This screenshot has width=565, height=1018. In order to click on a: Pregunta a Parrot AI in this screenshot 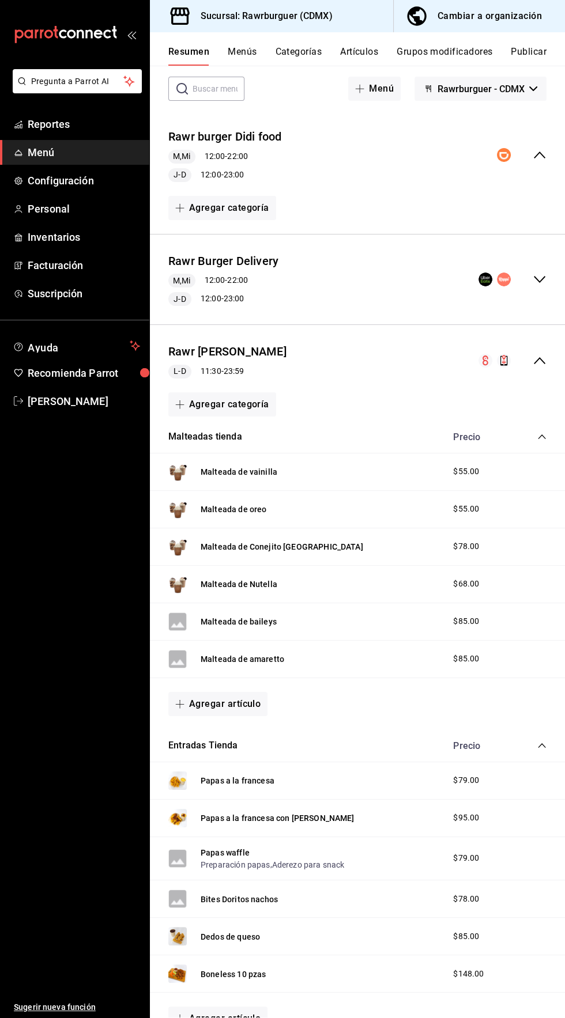, I will do `click(75, 89)`.